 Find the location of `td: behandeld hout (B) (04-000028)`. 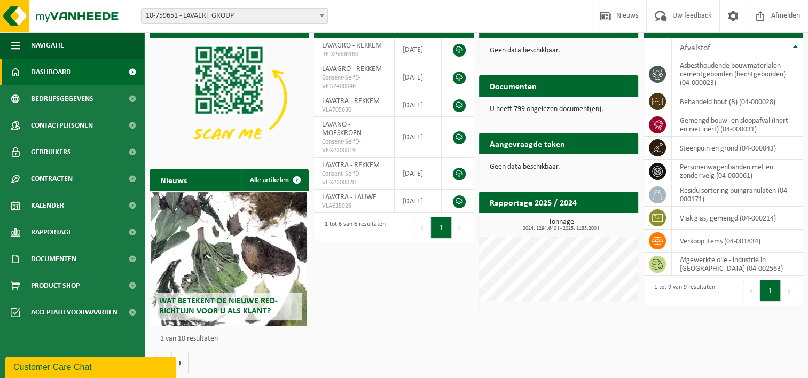

td: behandeld hout (B) (04-000028) is located at coordinates (737, 101).